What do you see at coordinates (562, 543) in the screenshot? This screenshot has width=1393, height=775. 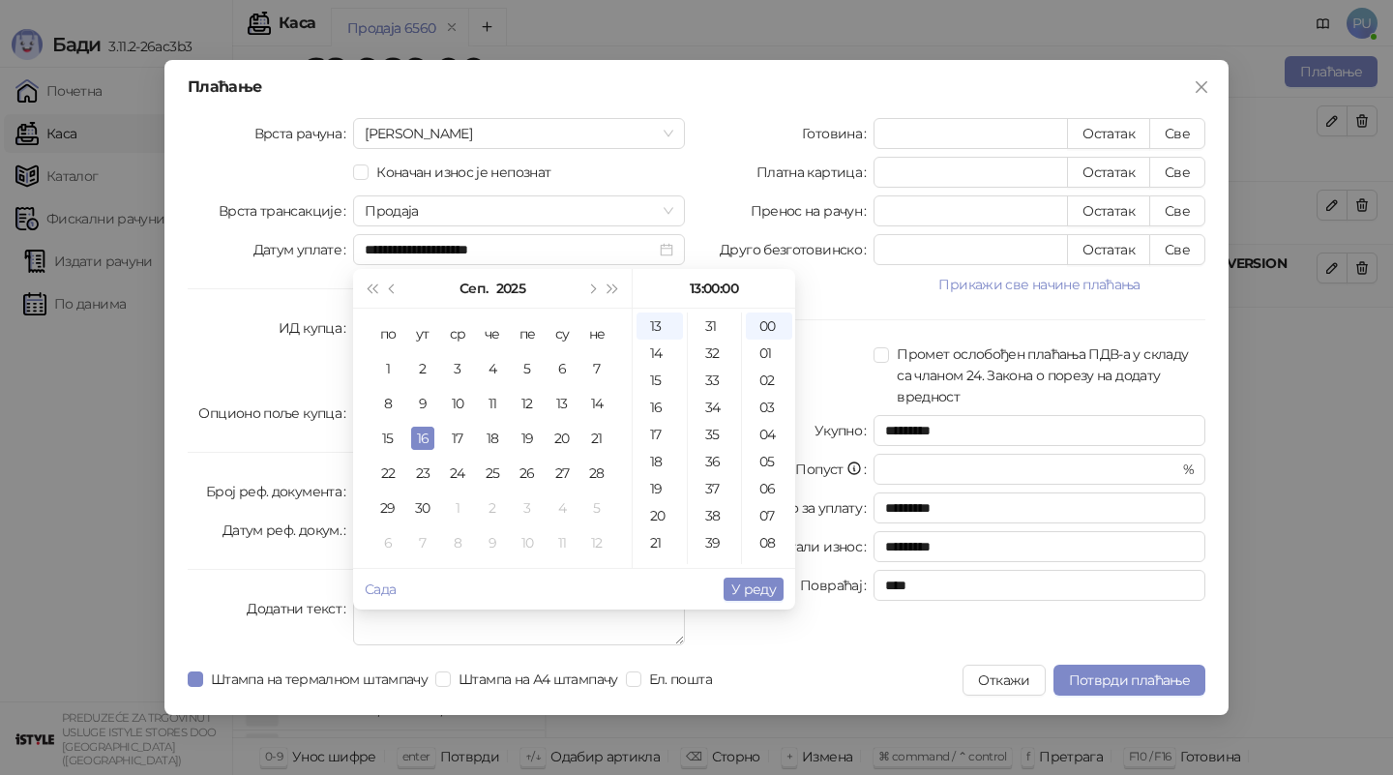 I see `div: 11` at bounding box center [562, 543].